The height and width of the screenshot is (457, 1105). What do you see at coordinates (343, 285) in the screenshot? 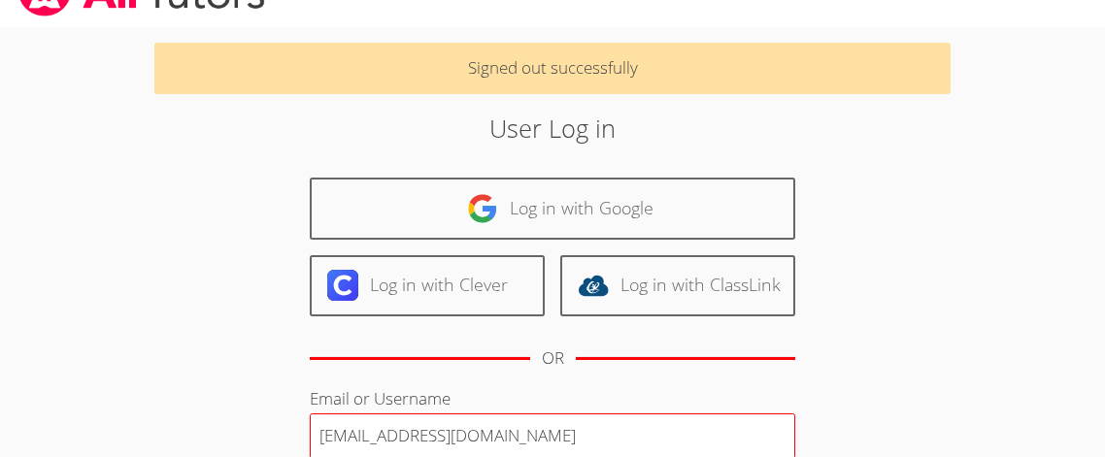
I see `img: clever-logo-6eab21bc6e7a338710f1a6ff85c0baf02591cd810cc4098c63d3a4b26e2feb20.svg` at bounding box center [343, 285].